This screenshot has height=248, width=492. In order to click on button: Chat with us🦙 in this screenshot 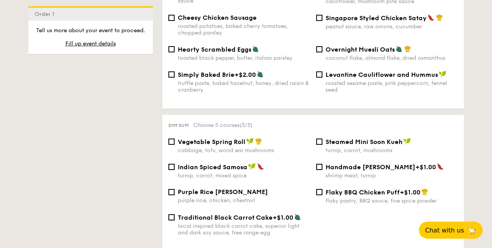, I will do `click(450, 230)`.